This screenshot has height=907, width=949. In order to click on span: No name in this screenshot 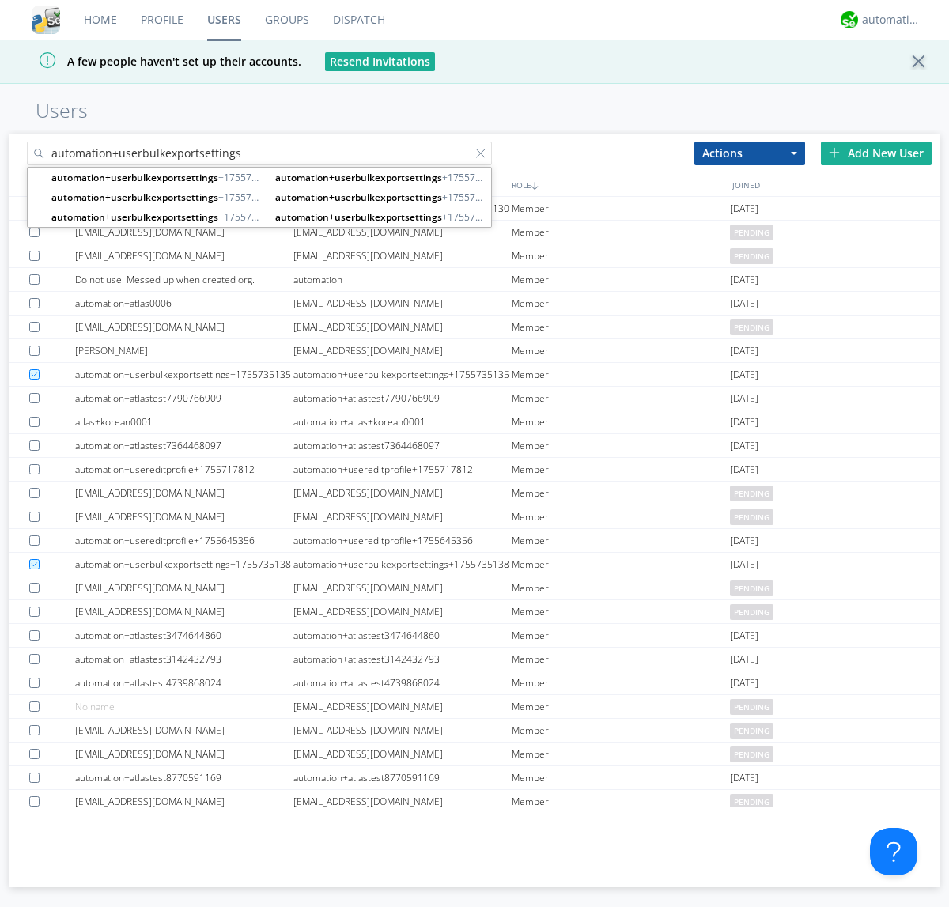, I will do `click(95, 706)`.